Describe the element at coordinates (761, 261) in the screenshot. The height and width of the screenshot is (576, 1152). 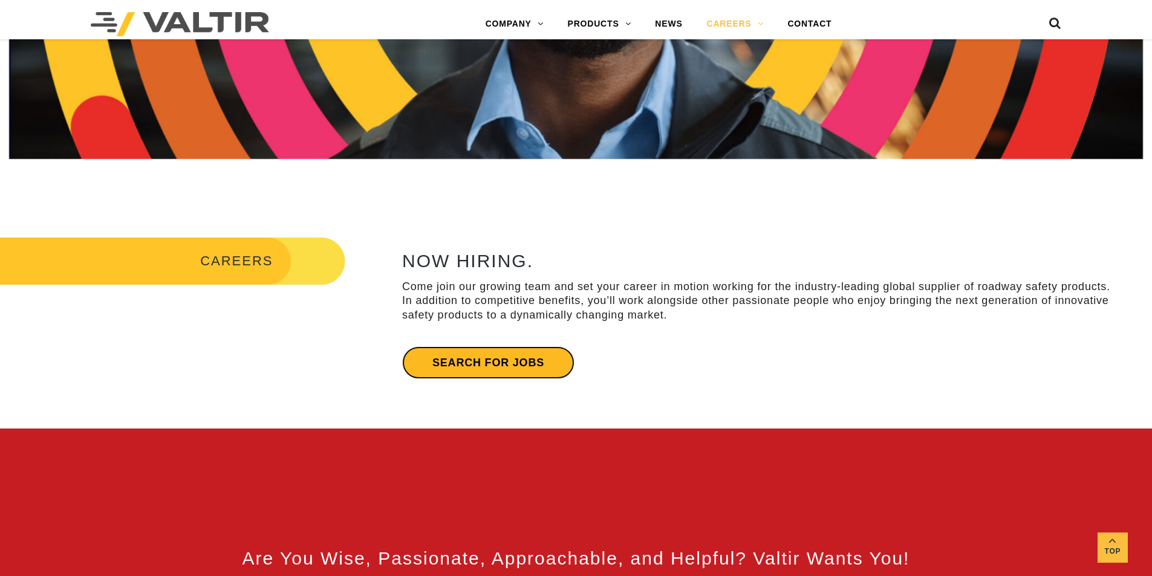
I see `h2: NOW HIRING.` at that location.